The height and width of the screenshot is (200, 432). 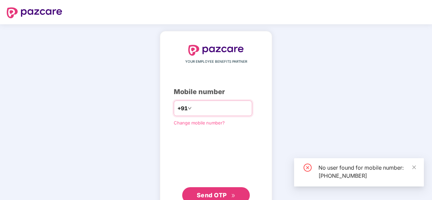 I want to click on span: YOUR EMPLOYEE BENEFITS PARTNER, so click(x=216, y=62).